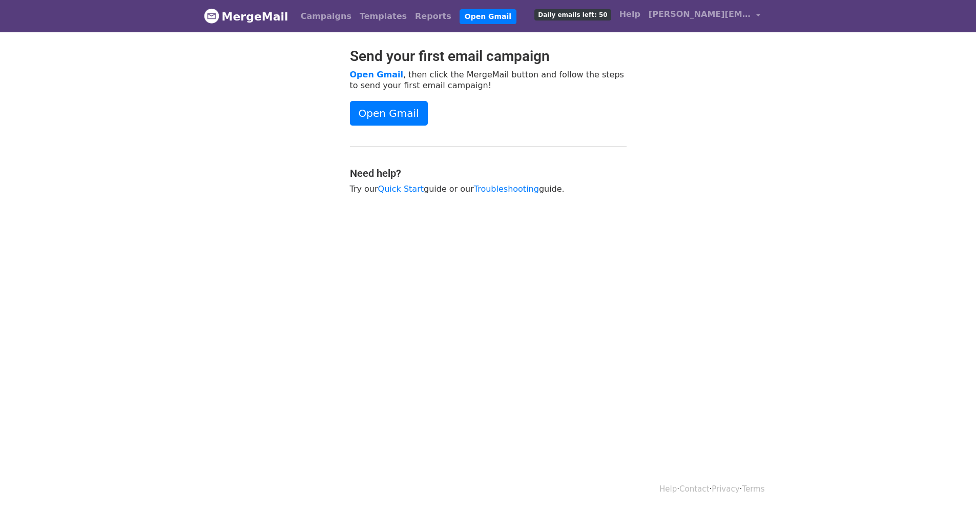 The height and width of the screenshot is (509, 976). Describe the element at coordinates (401, 189) in the screenshot. I see `a: Quick Start` at that location.